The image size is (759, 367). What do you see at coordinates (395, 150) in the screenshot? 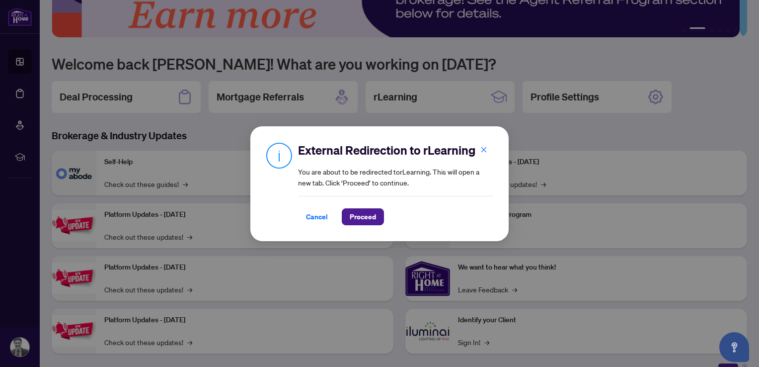
I see `h2: External Redirection to rLearning` at bounding box center [395, 150].